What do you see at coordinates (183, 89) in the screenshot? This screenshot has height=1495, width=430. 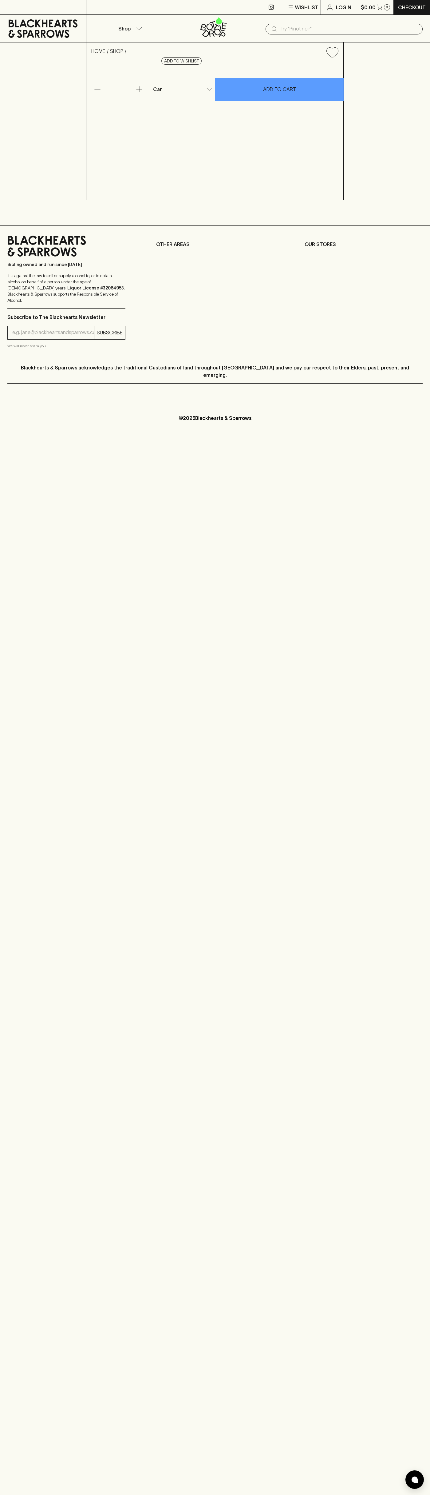 I see `div: Can` at bounding box center [183, 89].